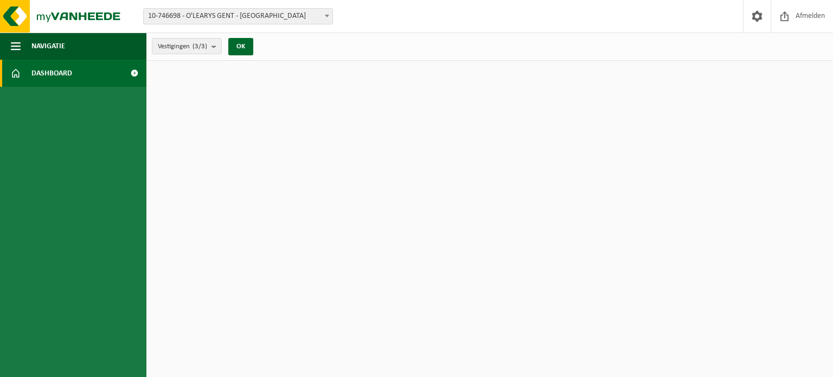 The image size is (833, 377). Describe the element at coordinates (200, 46) in the screenshot. I see `count: (3/3)` at that location.